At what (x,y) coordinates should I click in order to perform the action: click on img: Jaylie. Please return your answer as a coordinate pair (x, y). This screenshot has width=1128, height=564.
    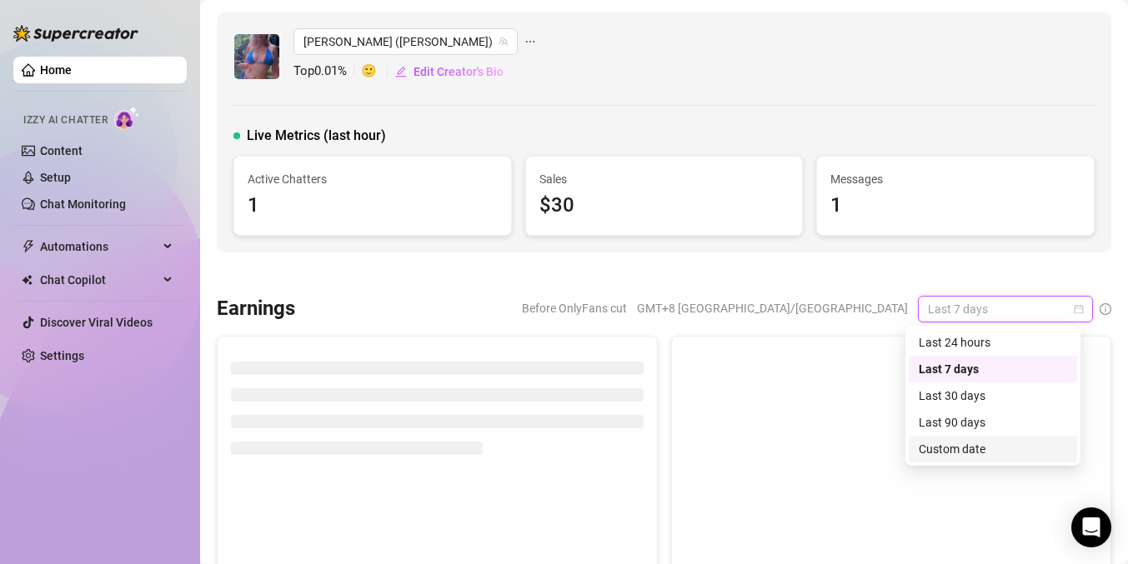
    Looking at the image, I should click on (257, 57).